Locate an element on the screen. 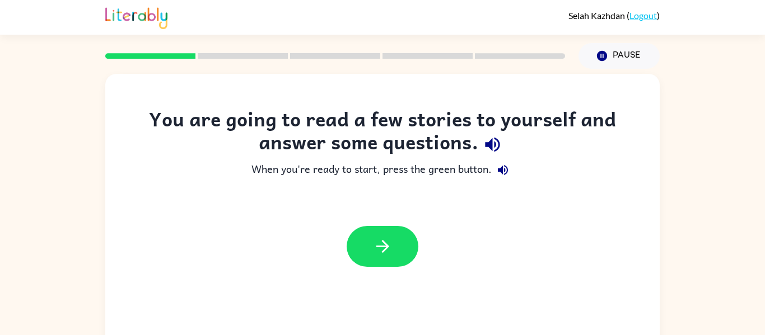 Image resolution: width=765 pixels, height=335 pixels. span: Selah Kazhdan is located at coordinates (597, 15).